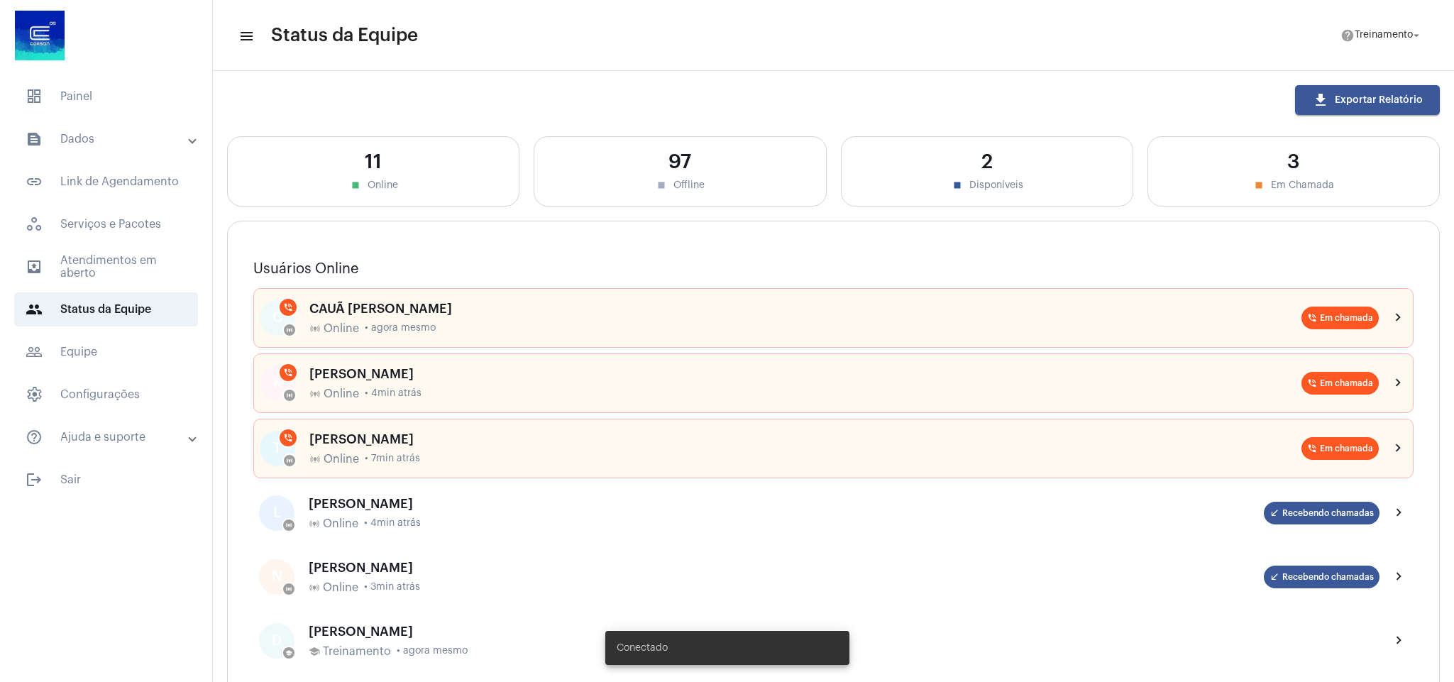  I want to click on button: Exportar Relatório, so click(1367, 100).